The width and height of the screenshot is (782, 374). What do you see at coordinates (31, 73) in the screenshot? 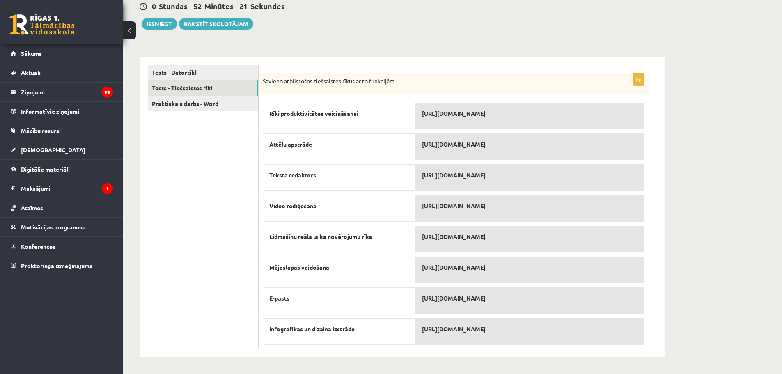
I see `span: Aktuāli` at bounding box center [31, 73].